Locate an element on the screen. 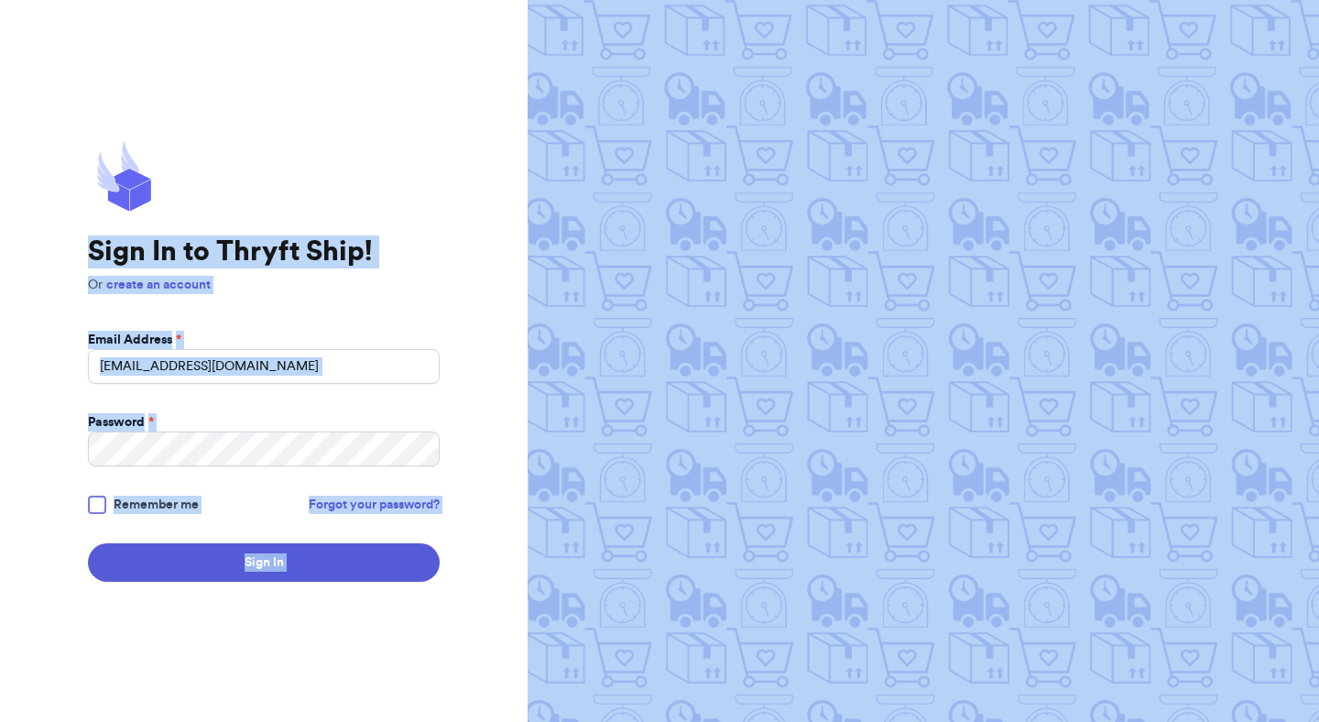 Image resolution: width=1319 pixels, height=722 pixels. label: Email Address is located at coordinates (135, 340).